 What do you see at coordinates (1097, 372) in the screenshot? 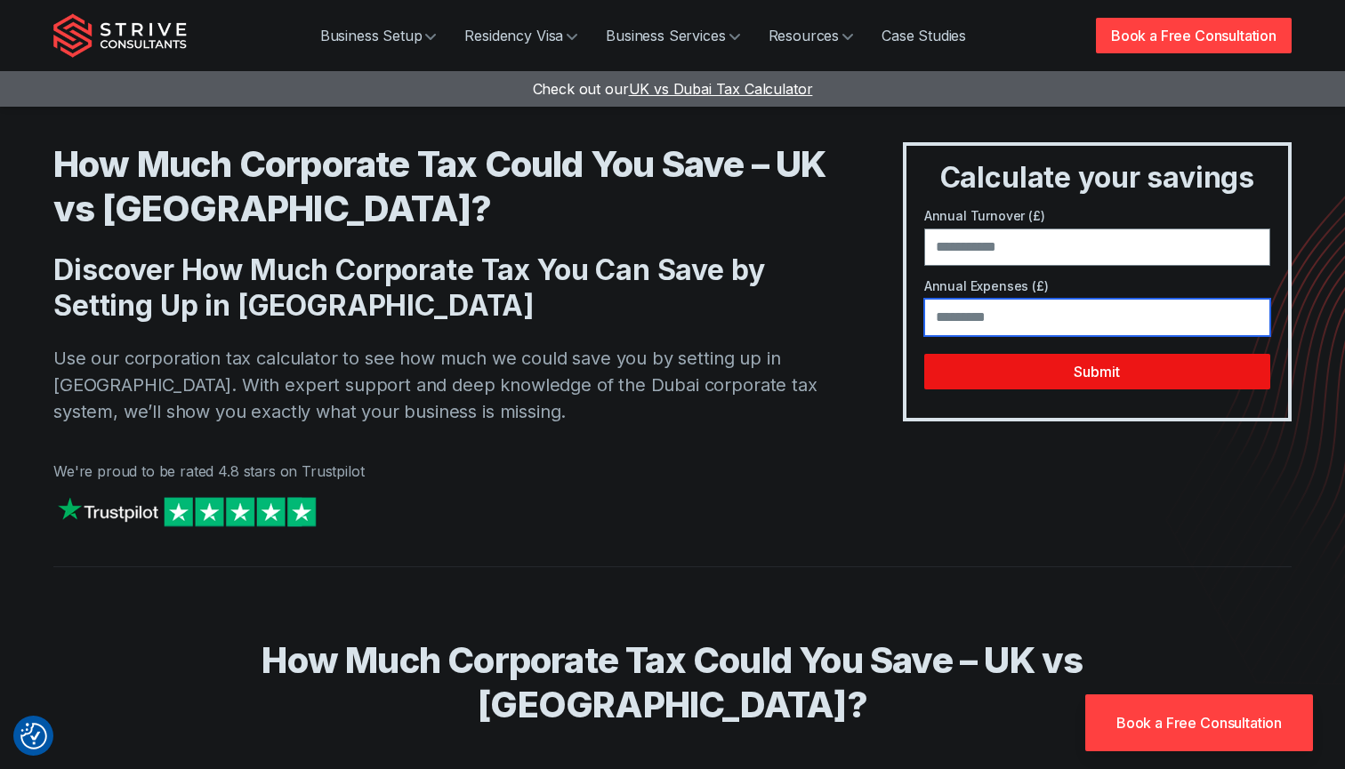
I see `button: Submit` at bounding box center [1097, 372].